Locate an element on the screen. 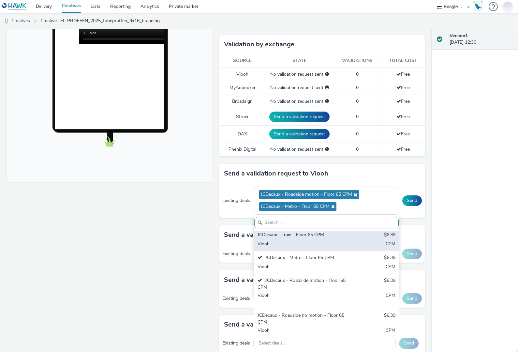 The height and width of the screenshot is (352, 518). h3: Validation by exchange is located at coordinates (259, 44).